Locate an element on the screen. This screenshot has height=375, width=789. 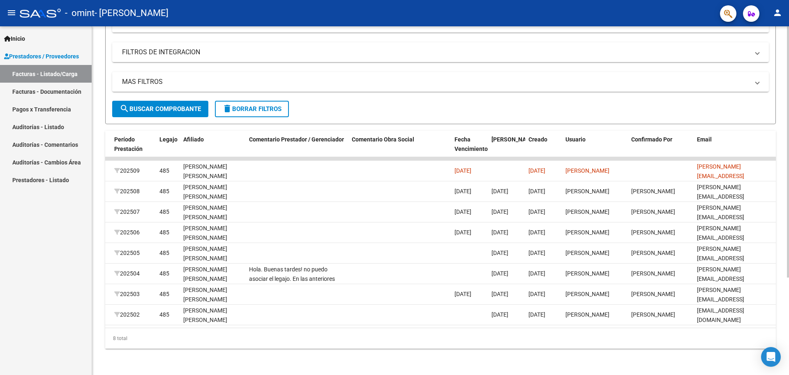
span: Buscar Comprobante is located at coordinates (160, 109).